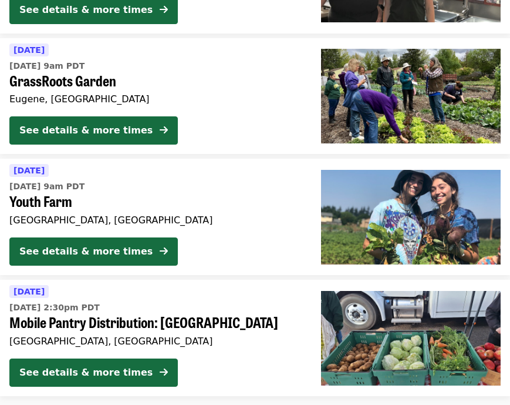 The image size is (510, 405). I want to click on span: Youth Farm, so click(156, 201).